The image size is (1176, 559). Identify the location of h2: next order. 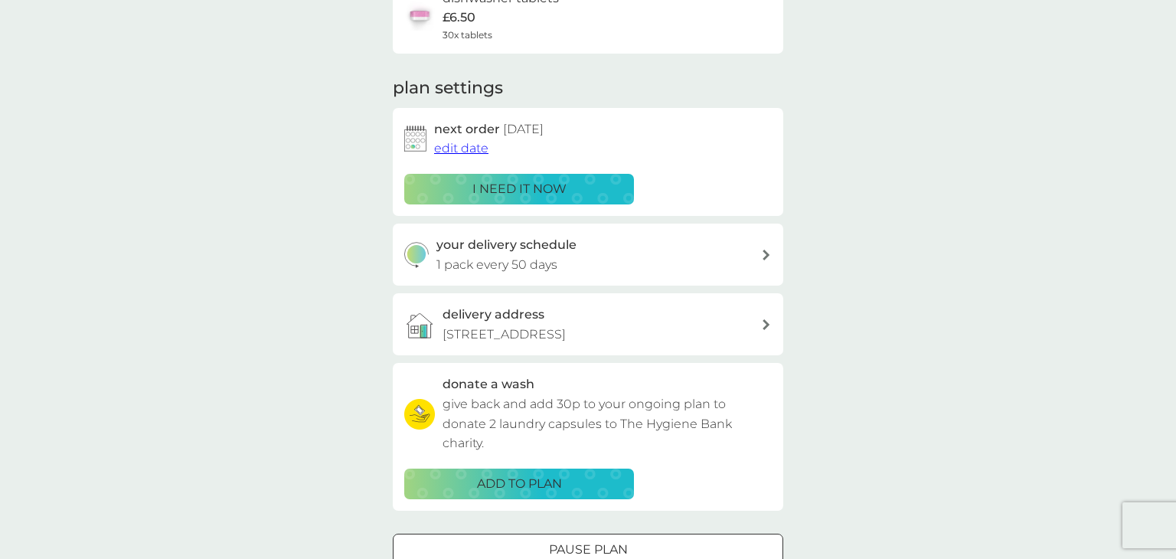
(489, 129).